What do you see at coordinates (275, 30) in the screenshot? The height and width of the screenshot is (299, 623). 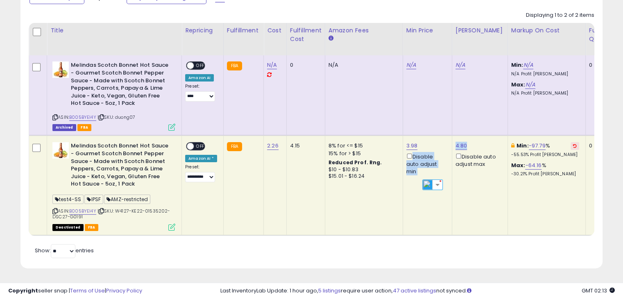 I see `div: Cost` at bounding box center [275, 30].